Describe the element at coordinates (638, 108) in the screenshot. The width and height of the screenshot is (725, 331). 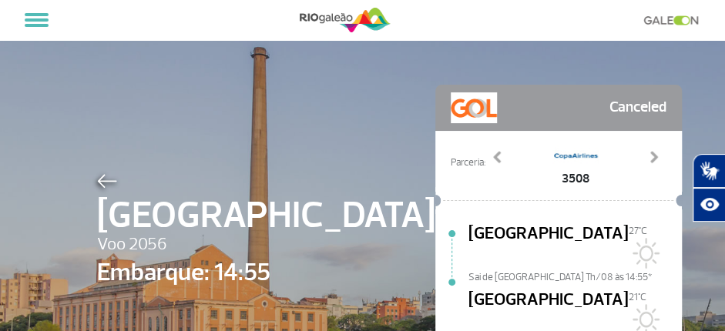
I see `span: Canceled` at that location.